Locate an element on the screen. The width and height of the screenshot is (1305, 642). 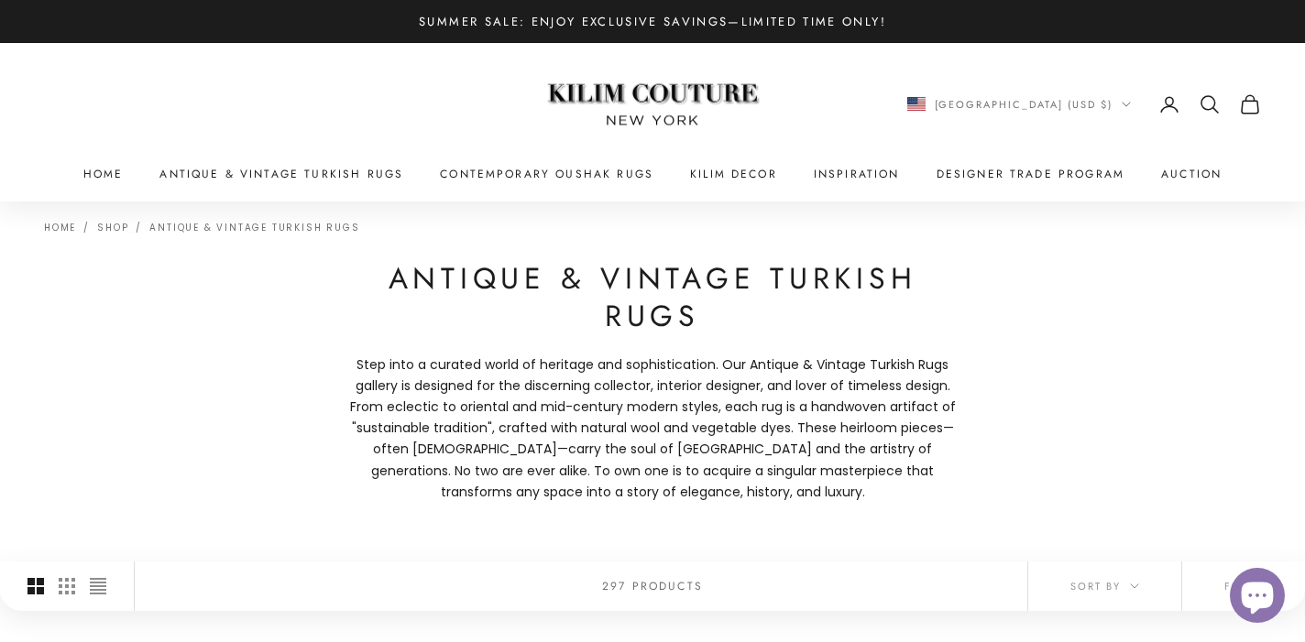
a: Inspiration is located at coordinates (857, 174).